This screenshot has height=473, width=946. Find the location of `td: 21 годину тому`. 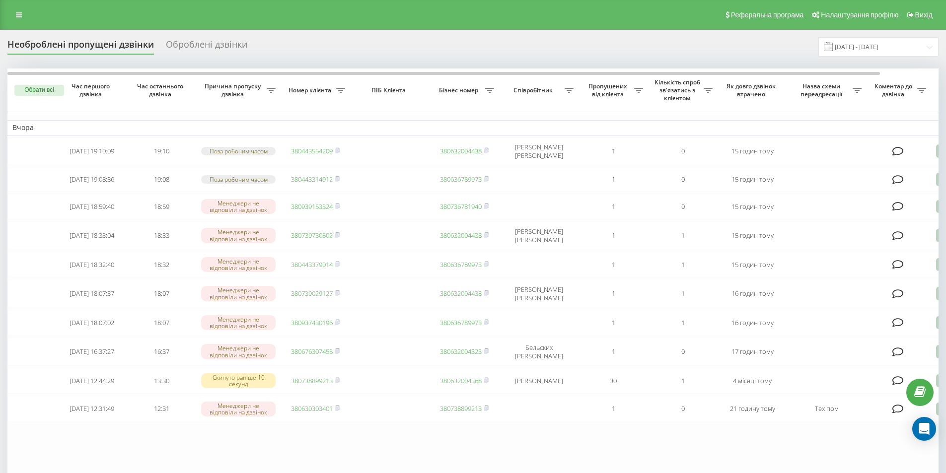

td: 21 годину тому is located at coordinates (752, 409).